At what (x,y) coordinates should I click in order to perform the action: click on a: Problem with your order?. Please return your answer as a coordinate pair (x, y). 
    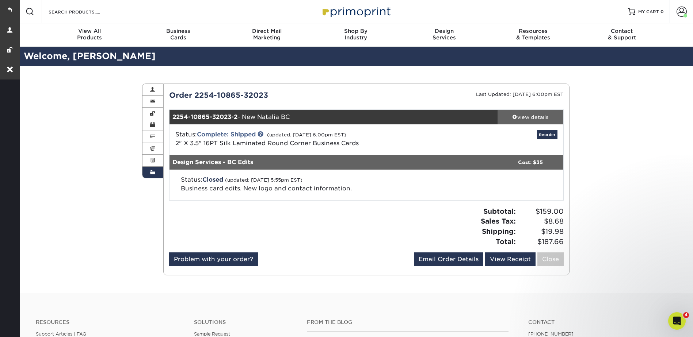
    Looking at the image, I should click on (213, 260).